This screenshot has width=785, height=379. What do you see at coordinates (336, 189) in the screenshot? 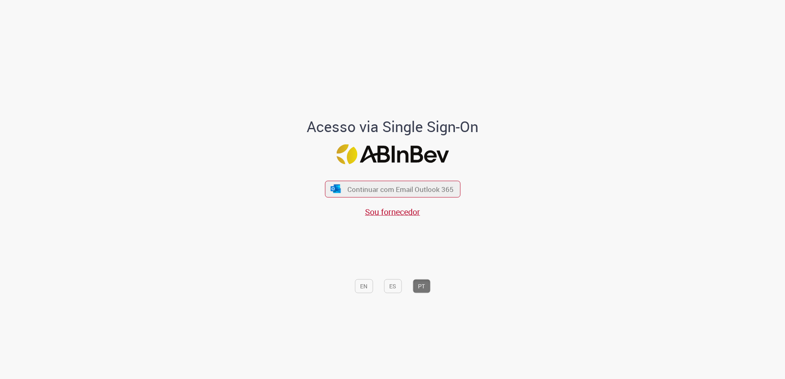
I see `img: ícone Azure/Microsoft 360` at bounding box center [336, 189].